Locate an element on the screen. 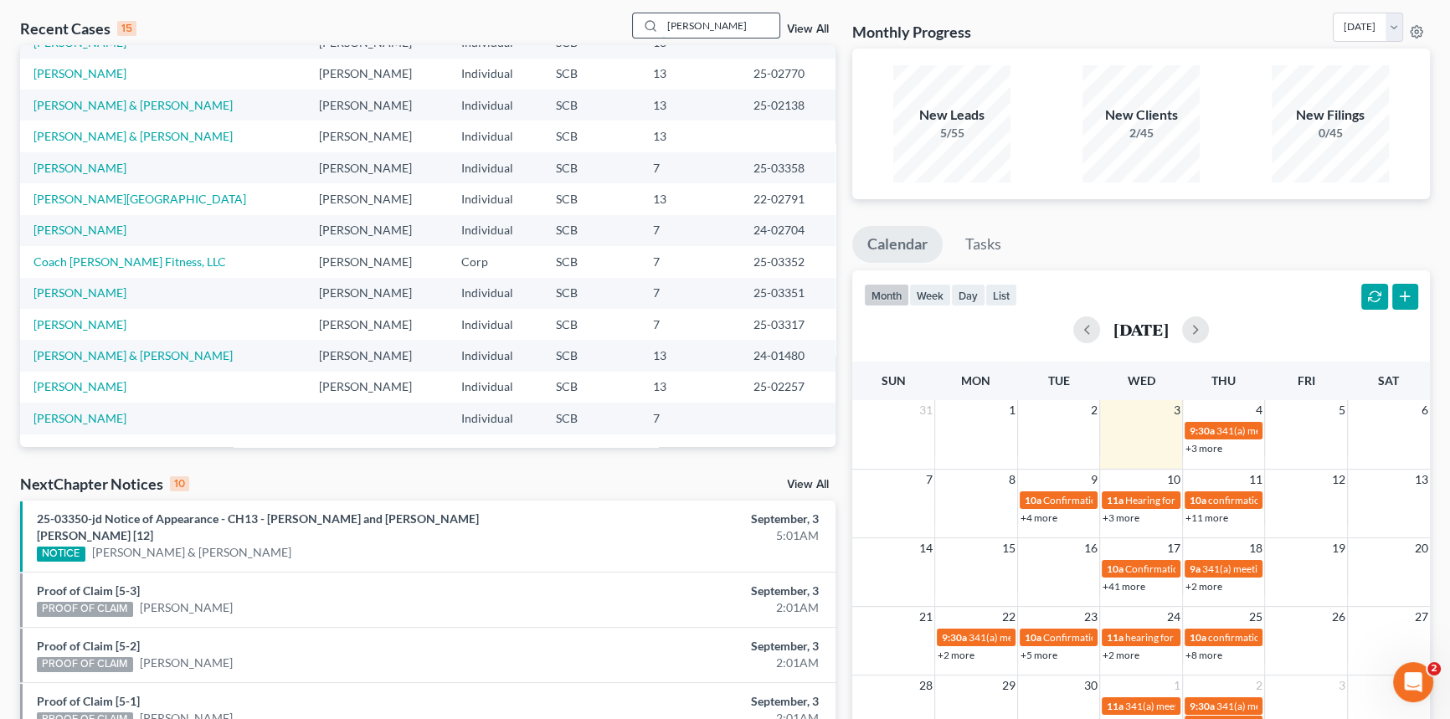 The image size is (1450, 719). span: Sat is located at coordinates (1388, 380).